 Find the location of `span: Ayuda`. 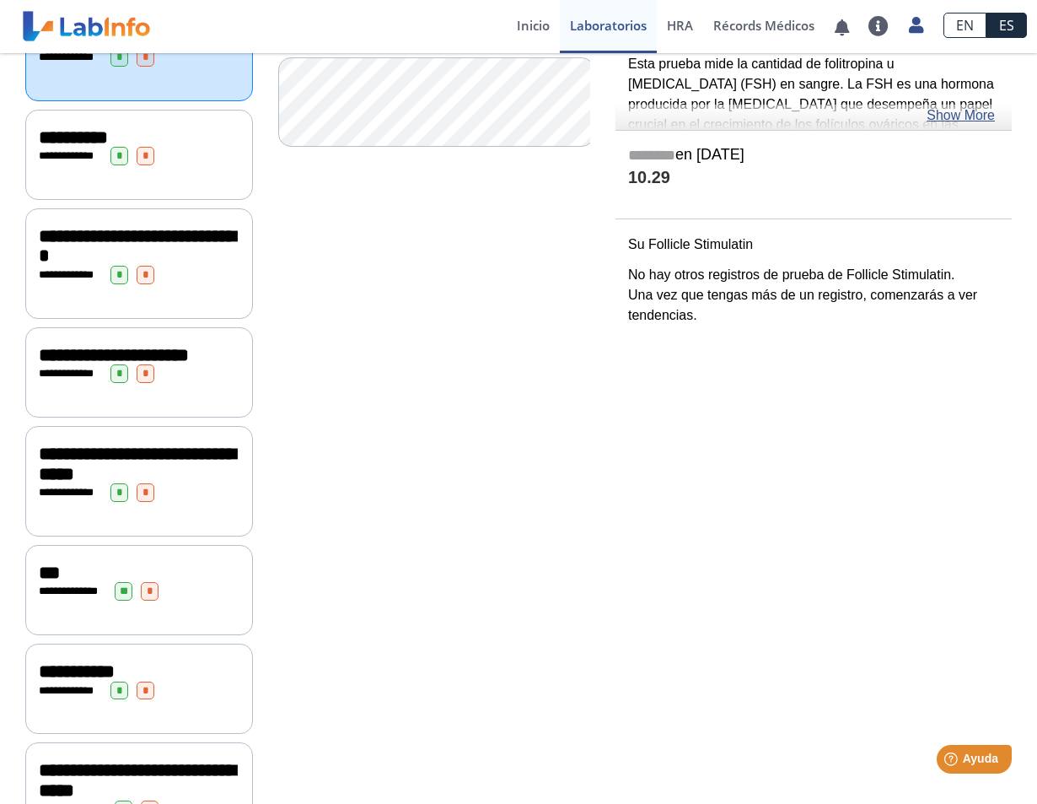

span: Ayuda is located at coordinates (94, 20).